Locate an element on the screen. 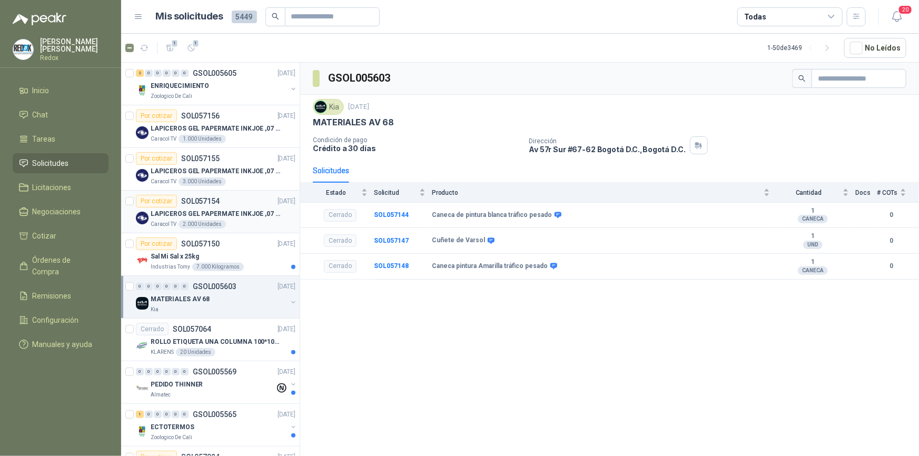  b: Caneca pintura Amarilla tráfico pesado is located at coordinates (490, 266).